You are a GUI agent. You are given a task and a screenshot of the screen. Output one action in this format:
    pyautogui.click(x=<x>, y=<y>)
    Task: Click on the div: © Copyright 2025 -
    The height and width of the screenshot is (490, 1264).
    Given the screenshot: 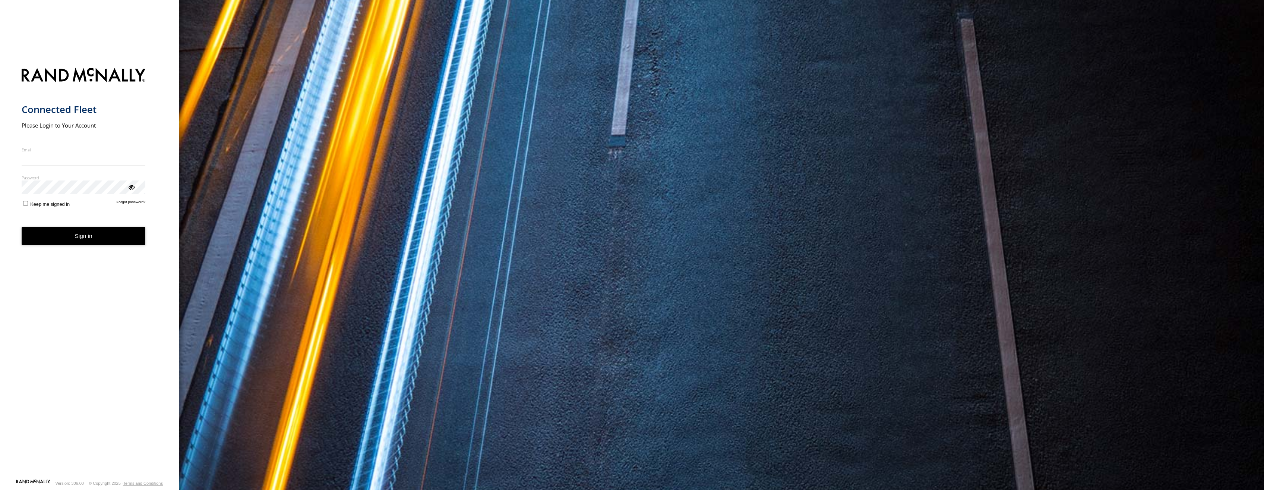 What is the action you would take?
    pyautogui.click(x=126, y=483)
    